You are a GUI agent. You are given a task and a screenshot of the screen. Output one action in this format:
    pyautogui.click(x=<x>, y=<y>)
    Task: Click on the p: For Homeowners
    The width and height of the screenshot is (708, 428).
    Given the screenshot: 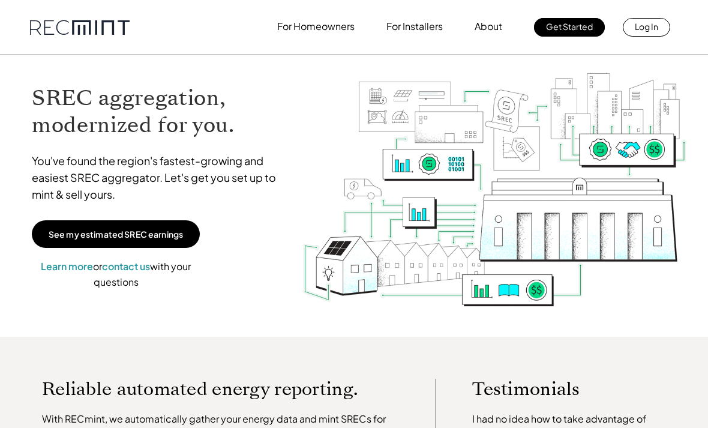 What is the action you would take?
    pyautogui.click(x=315, y=26)
    